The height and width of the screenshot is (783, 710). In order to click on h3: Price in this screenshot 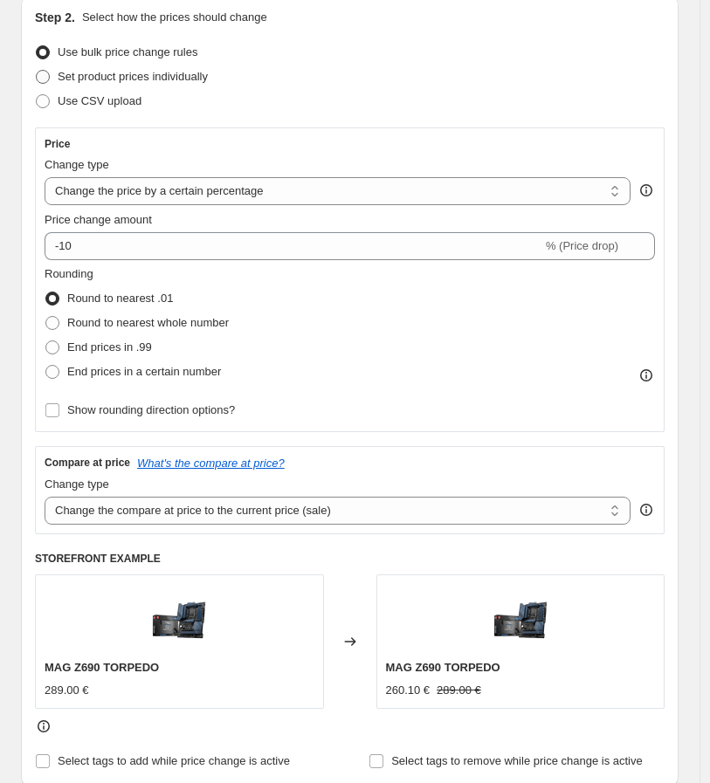, I will do `click(57, 144)`.